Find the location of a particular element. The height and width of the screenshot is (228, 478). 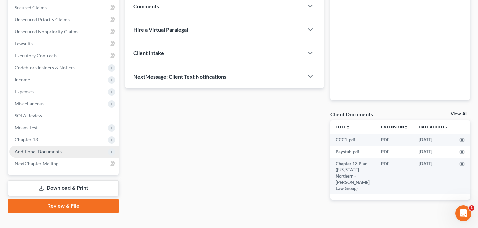

a: Review & File is located at coordinates (63, 206).